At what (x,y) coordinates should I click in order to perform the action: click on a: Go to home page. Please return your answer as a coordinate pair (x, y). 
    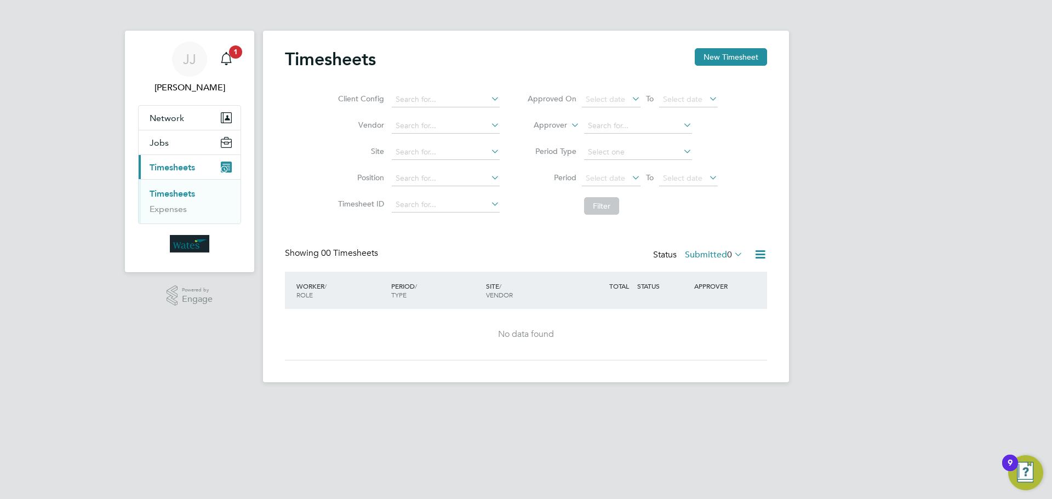
    Looking at the image, I should click on (190, 244).